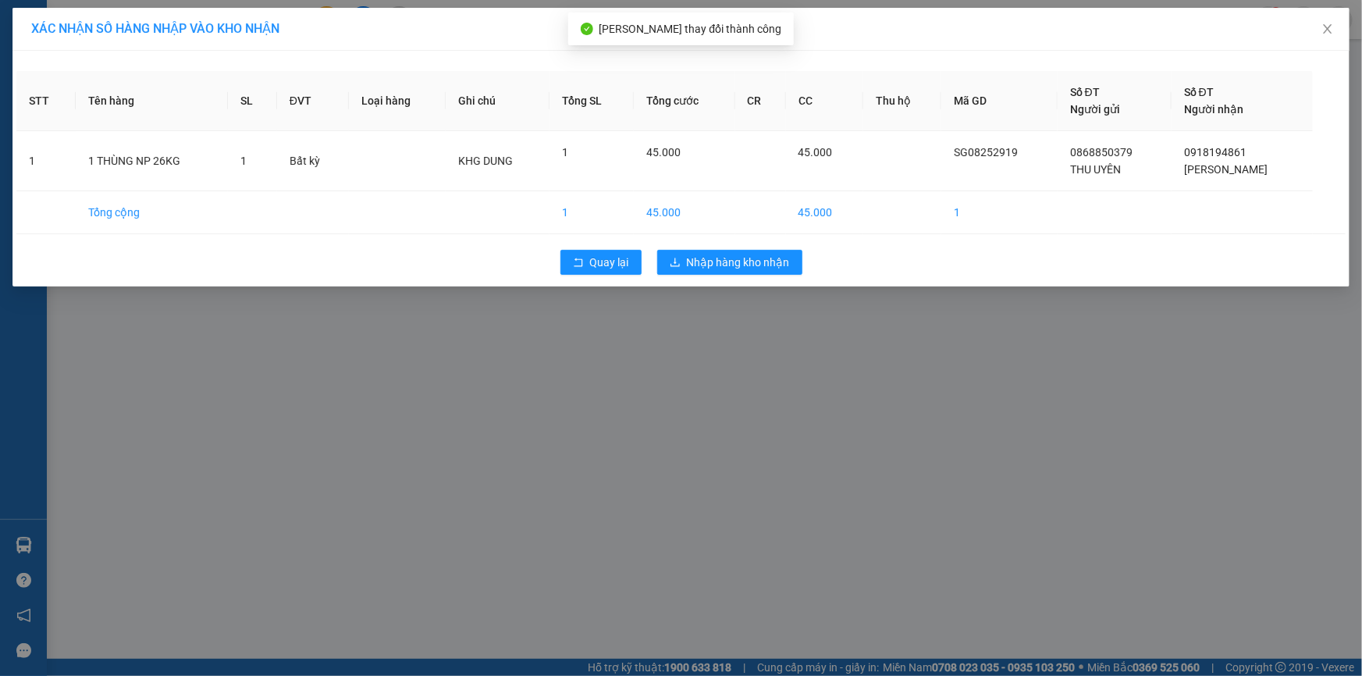 The image size is (1362, 676). Describe the element at coordinates (609, 262) in the screenshot. I see `span: Quay lại` at that location.